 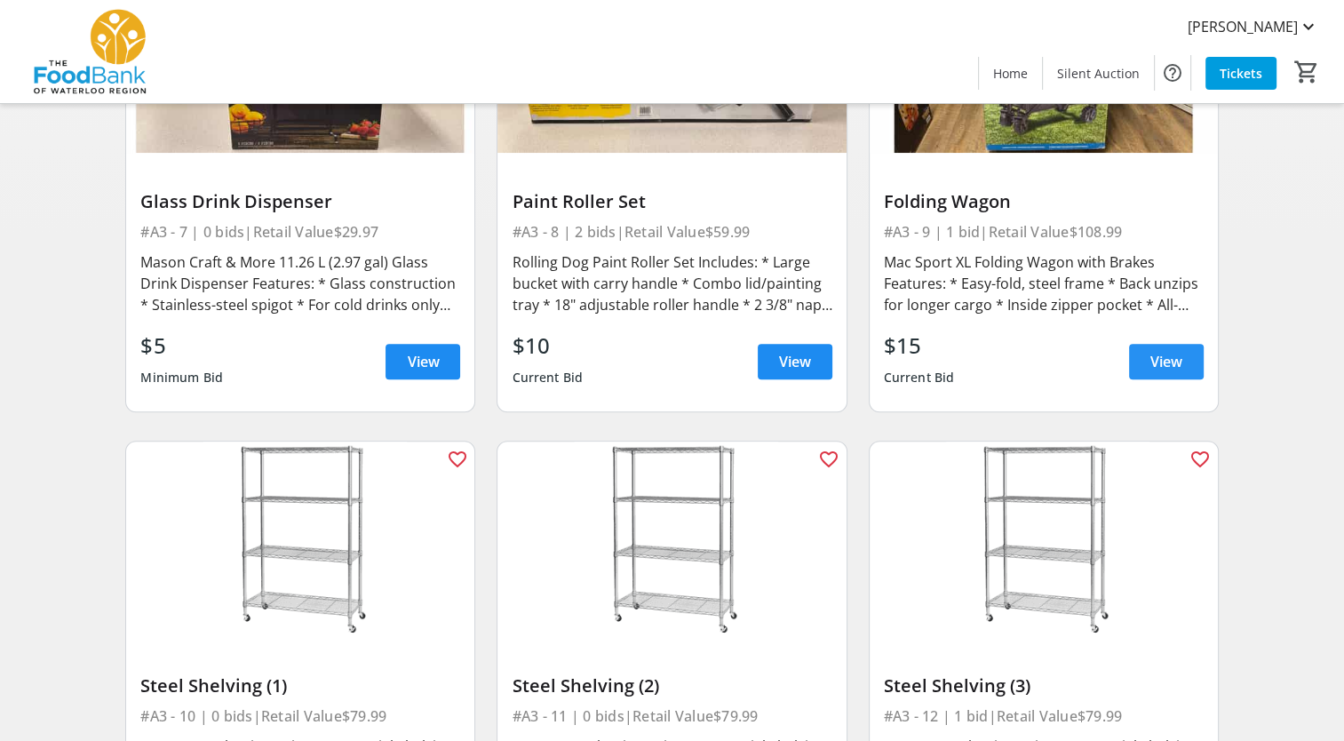 I want to click on div: Steel Shelving (3), so click(x=1044, y=686).